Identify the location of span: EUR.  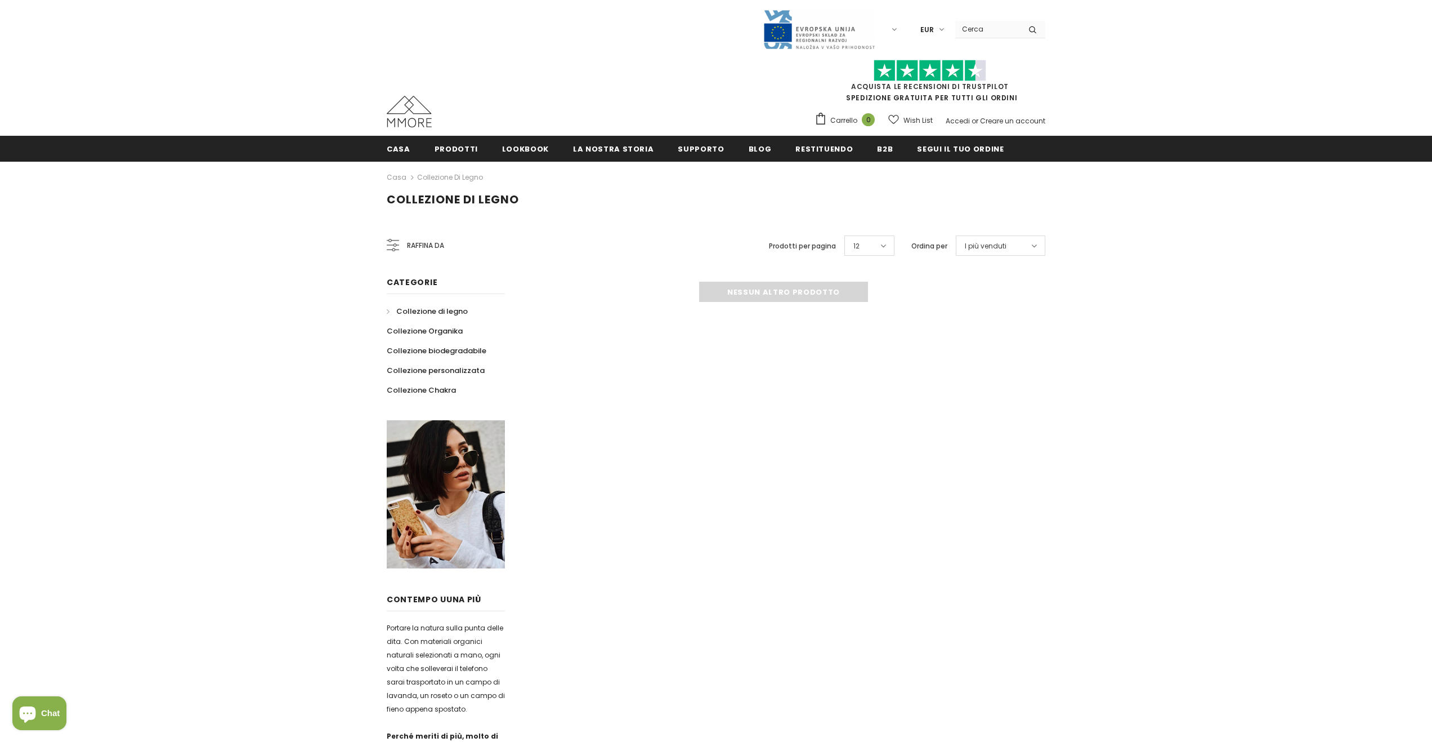
(927, 30).